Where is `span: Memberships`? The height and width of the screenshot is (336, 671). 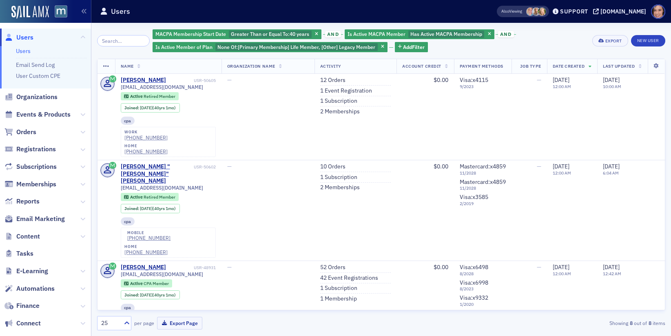
span: Memberships is located at coordinates (36, 184).